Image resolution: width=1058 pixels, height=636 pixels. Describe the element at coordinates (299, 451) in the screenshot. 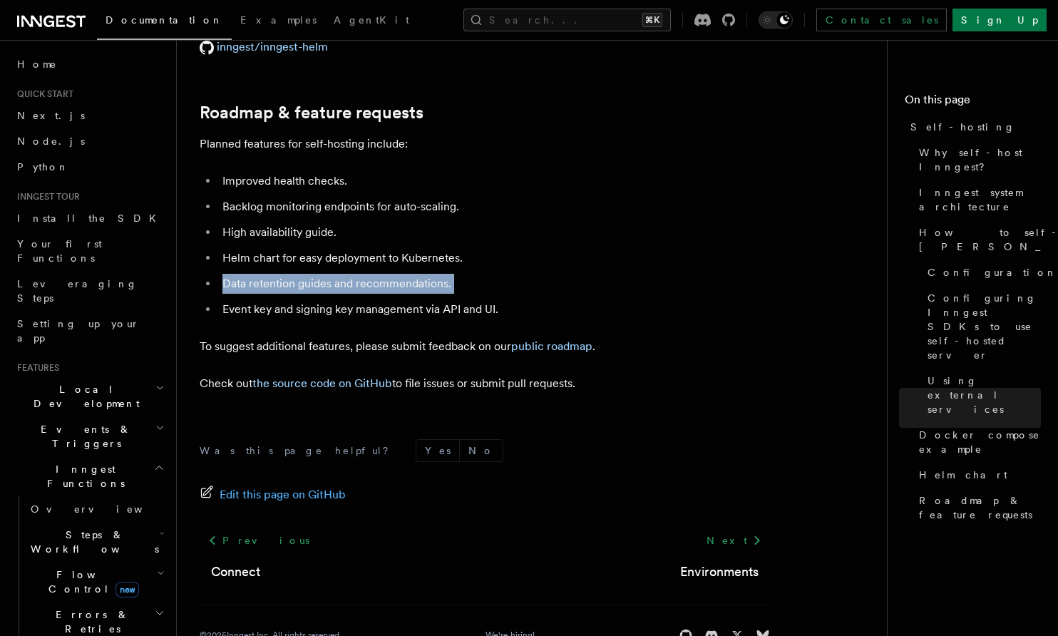

I see `p: Was this page helpful?` at that location.